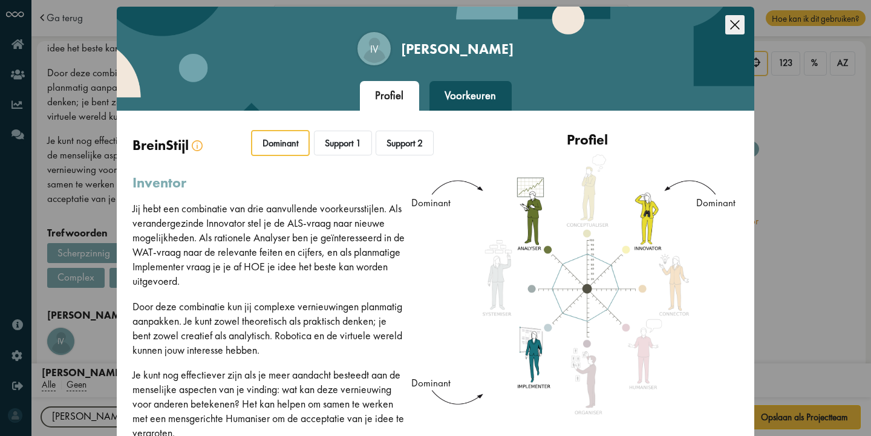 This screenshot has height=436, width=871. What do you see at coordinates (470, 96) in the screenshot?
I see `div: Voorkeuren` at bounding box center [470, 96].